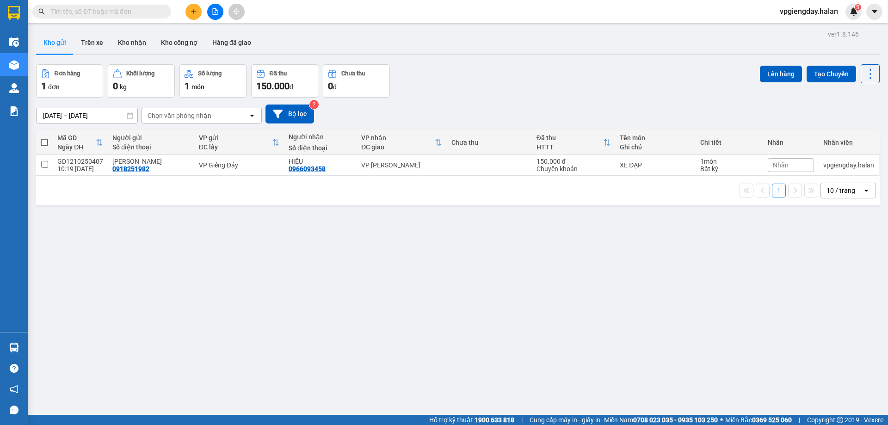 The width and height of the screenshot is (888, 425). What do you see at coordinates (69, 81) in the screenshot?
I see `button: Đơn hàng1đơn` at bounding box center [69, 81].